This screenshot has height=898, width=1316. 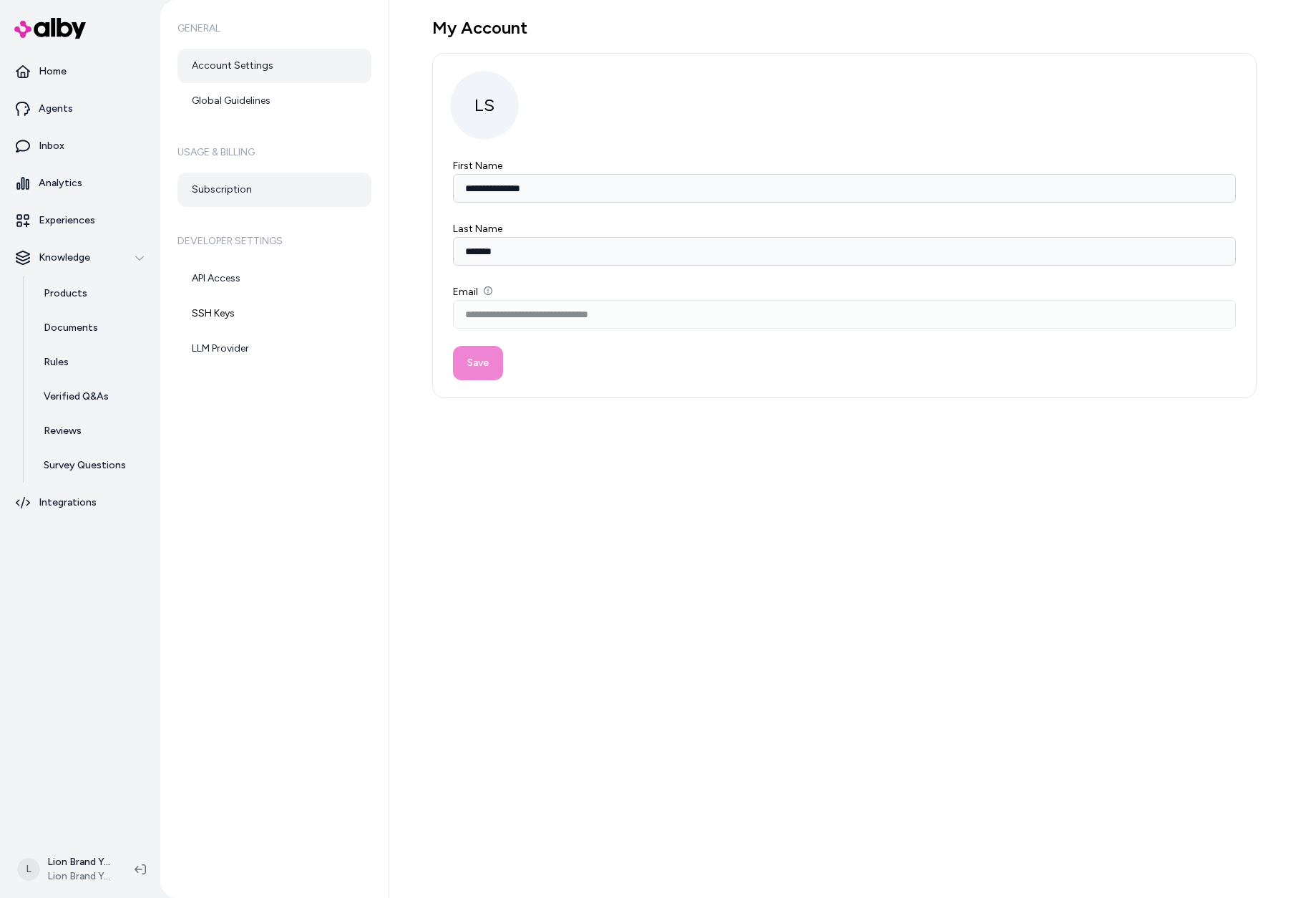 I want to click on a: Analytics, so click(x=80, y=183).